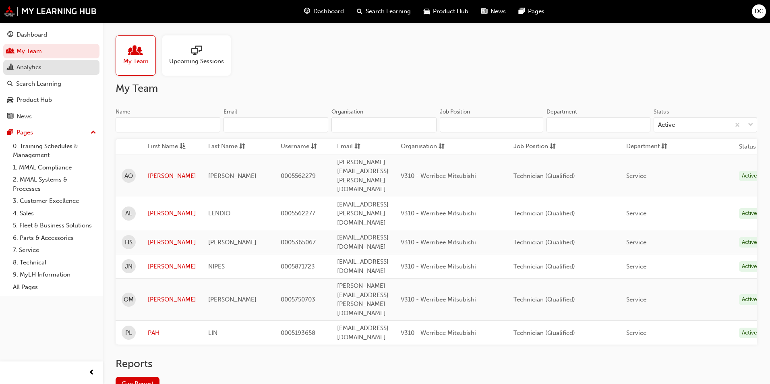  Describe the element at coordinates (32, 35) in the screenshot. I see `div: Dashboard` at that location.